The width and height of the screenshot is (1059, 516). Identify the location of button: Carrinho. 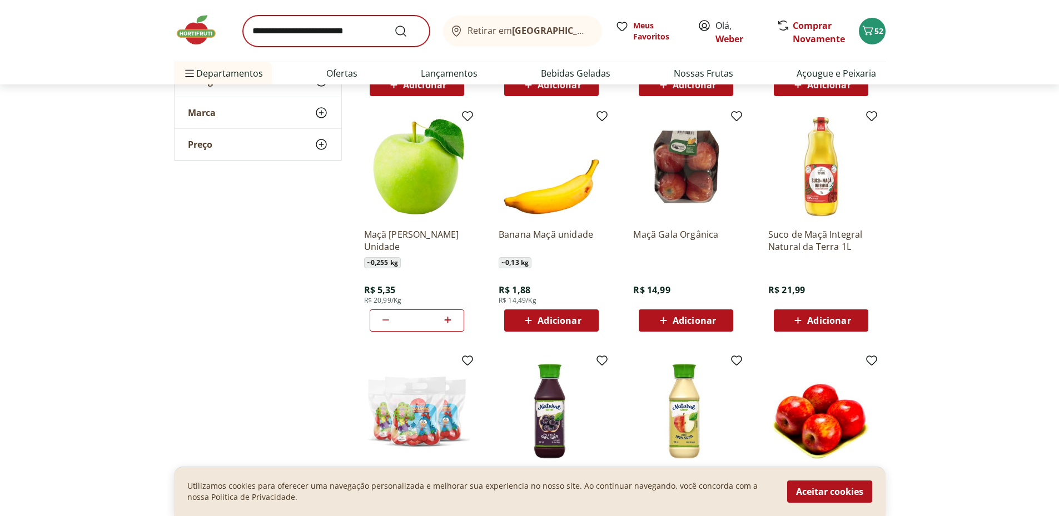
(872, 31).